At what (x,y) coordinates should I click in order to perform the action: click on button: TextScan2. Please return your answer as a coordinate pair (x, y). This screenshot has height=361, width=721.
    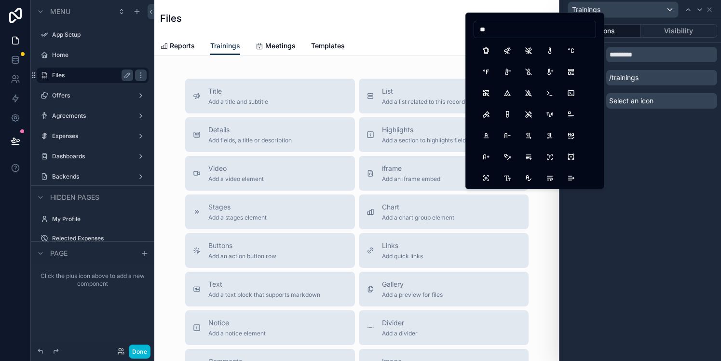
    Looking at the image, I should click on (486, 178).